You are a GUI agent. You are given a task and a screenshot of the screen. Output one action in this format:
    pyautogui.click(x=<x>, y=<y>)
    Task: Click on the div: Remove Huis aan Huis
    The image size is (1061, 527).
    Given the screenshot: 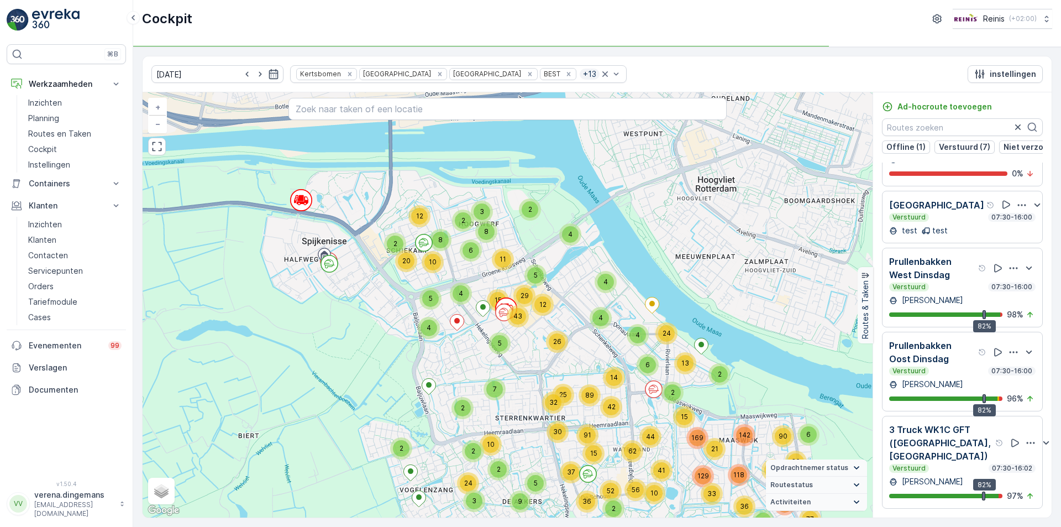 What is the action you would take?
    pyautogui.click(x=530, y=74)
    